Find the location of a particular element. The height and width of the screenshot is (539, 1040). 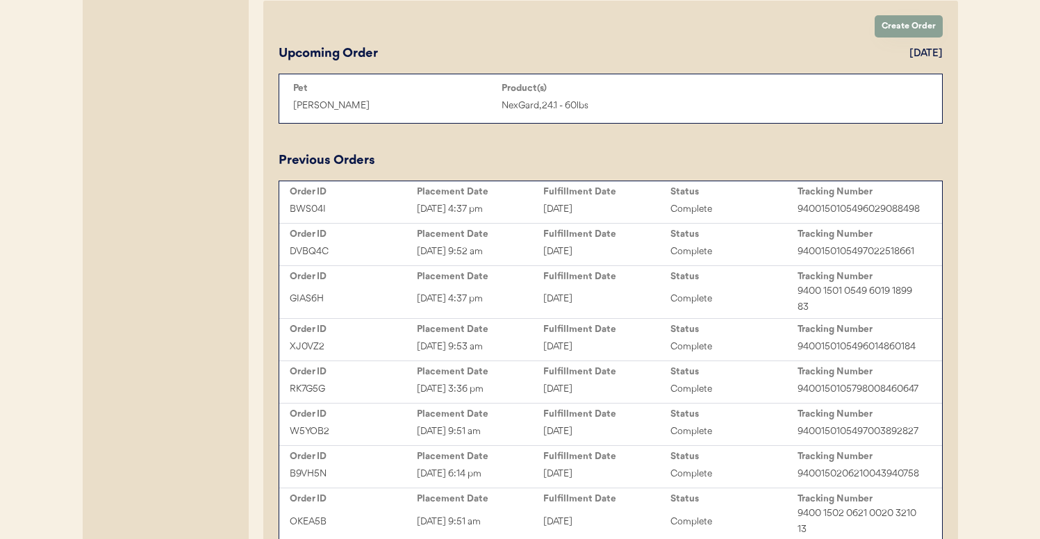

div: RK7G5G is located at coordinates (353, 389).